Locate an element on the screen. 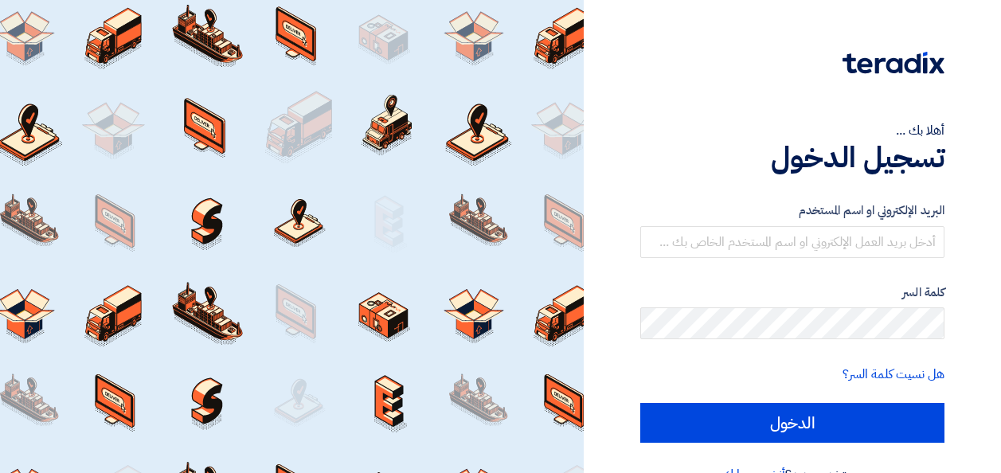 The width and height of the screenshot is (1001, 473). label: البريد الإلكتروني او اسم المستخدم is located at coordinates (793, 210).